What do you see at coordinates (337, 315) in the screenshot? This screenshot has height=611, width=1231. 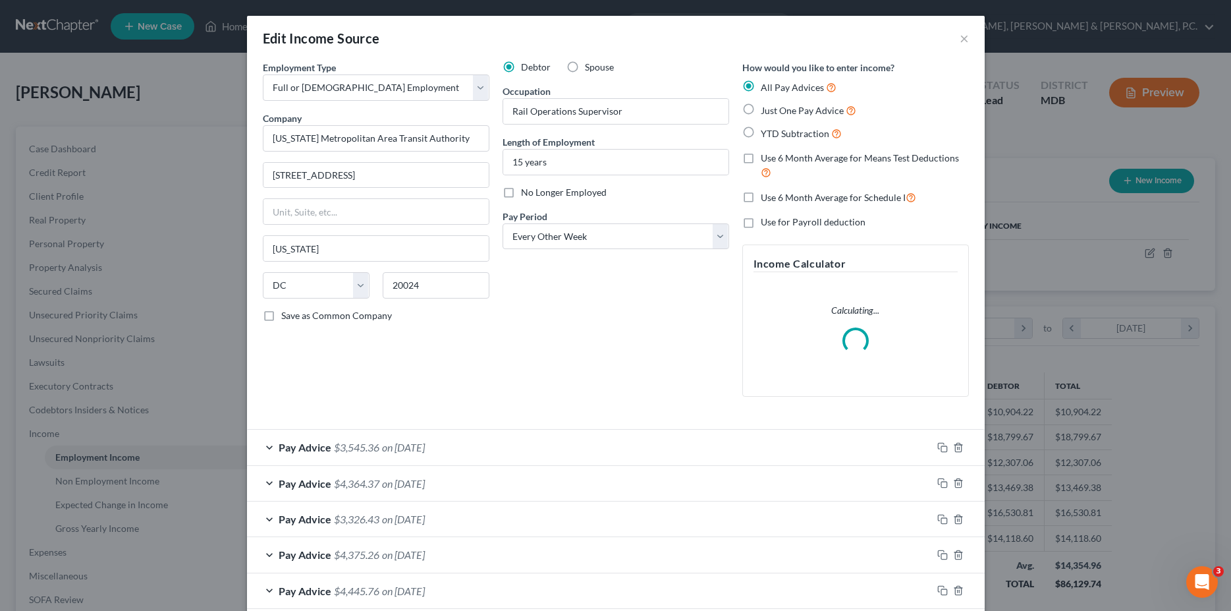 I see `span: Save as Common Company` at bounding box center [337, 315].